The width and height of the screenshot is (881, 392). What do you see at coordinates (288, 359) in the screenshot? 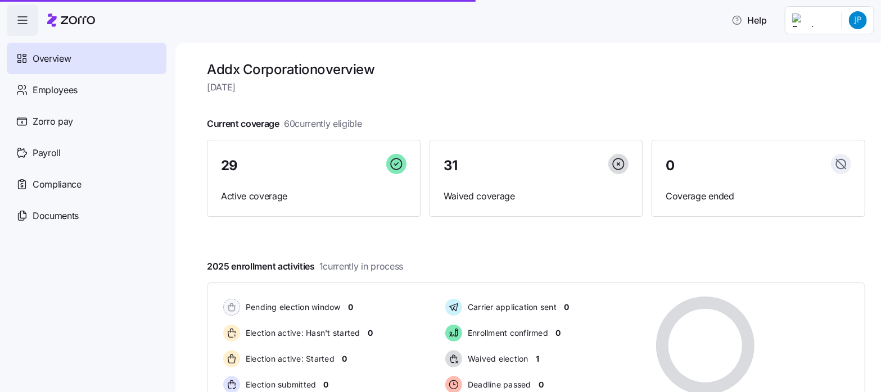
I see `span: Election active: Started` at bounding box center [288, 359].